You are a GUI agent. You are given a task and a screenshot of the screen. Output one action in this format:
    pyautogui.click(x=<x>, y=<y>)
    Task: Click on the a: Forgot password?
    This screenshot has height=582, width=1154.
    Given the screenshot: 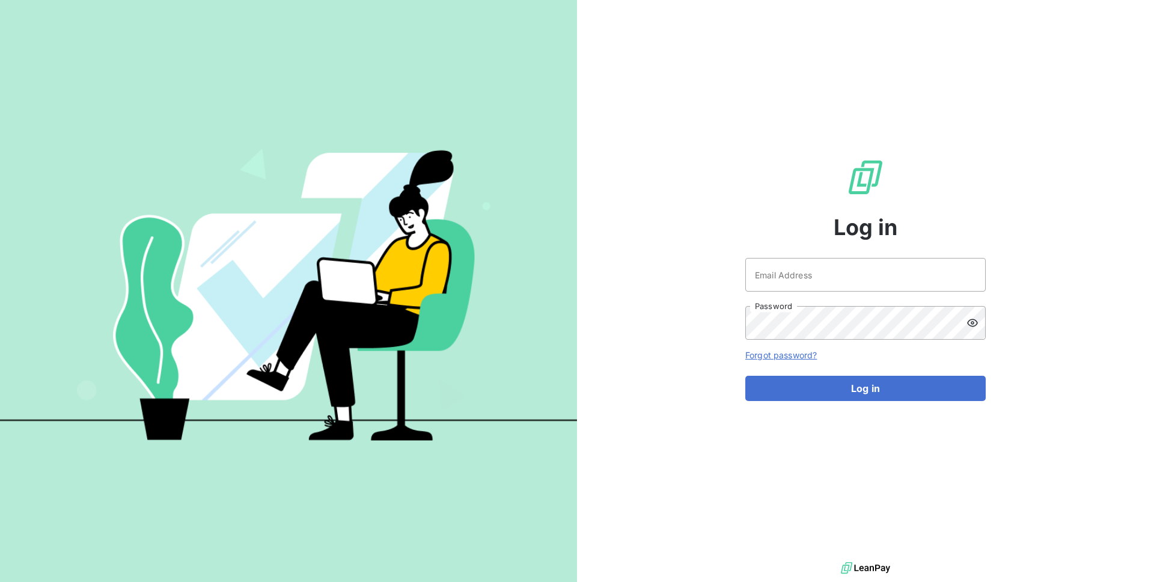 What is the action you would take?
    pyautogui.click(x=781, y=355)
    